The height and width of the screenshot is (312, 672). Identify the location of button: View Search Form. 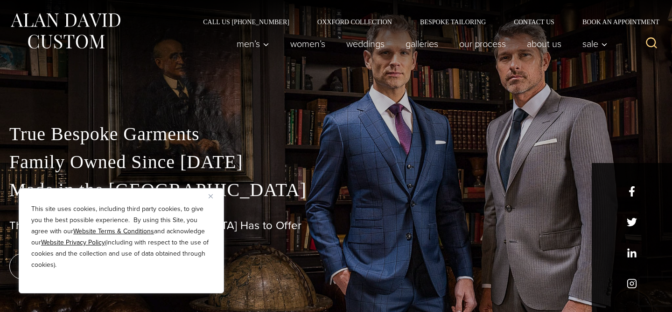
(651, 44).